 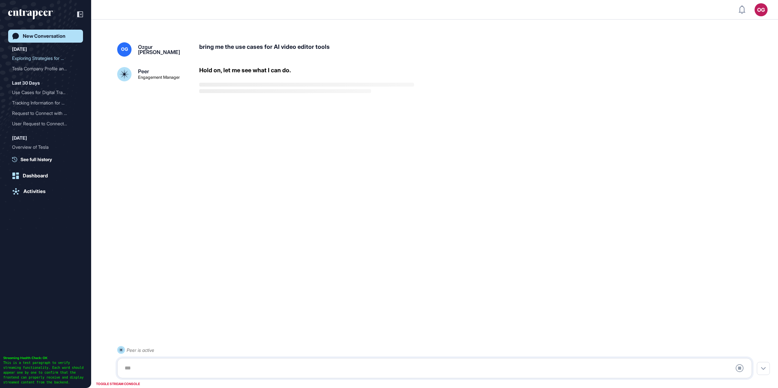 What do you see at coordinates (43, 92) in the screenshot?
I see `div: Use Cases for Digital Tra...` at bounding box center [43, 92].